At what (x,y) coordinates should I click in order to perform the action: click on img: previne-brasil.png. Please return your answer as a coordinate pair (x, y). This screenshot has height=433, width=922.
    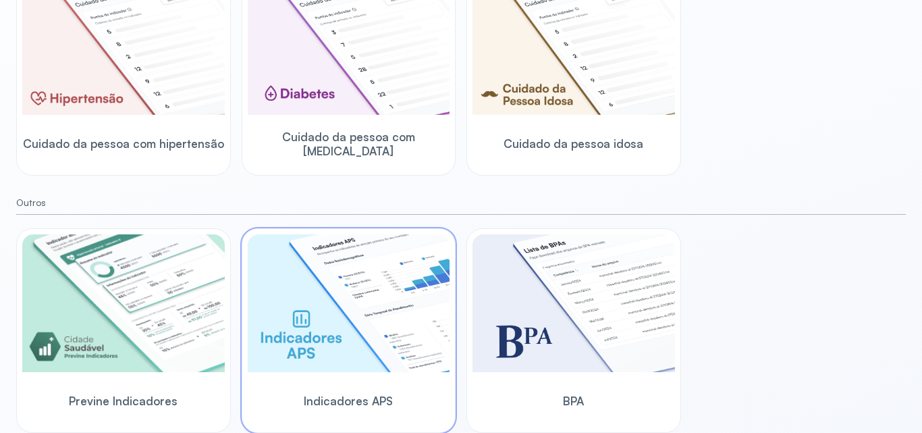
    Looking at the image, I should click on (124, 303).